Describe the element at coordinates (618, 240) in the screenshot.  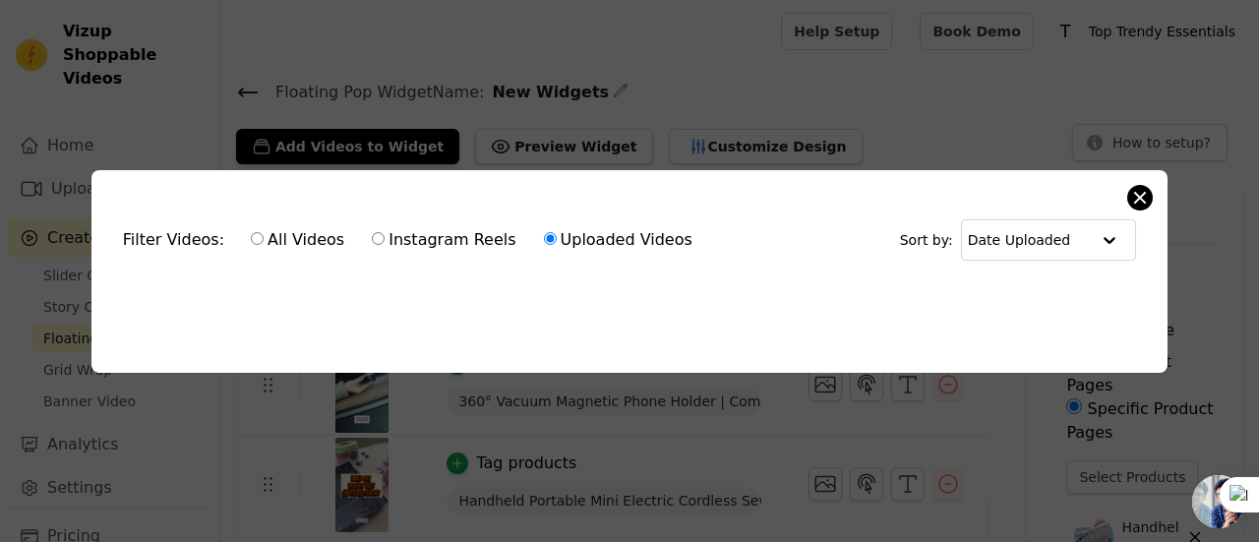
I see `label: Uploaded Videos` at that location.